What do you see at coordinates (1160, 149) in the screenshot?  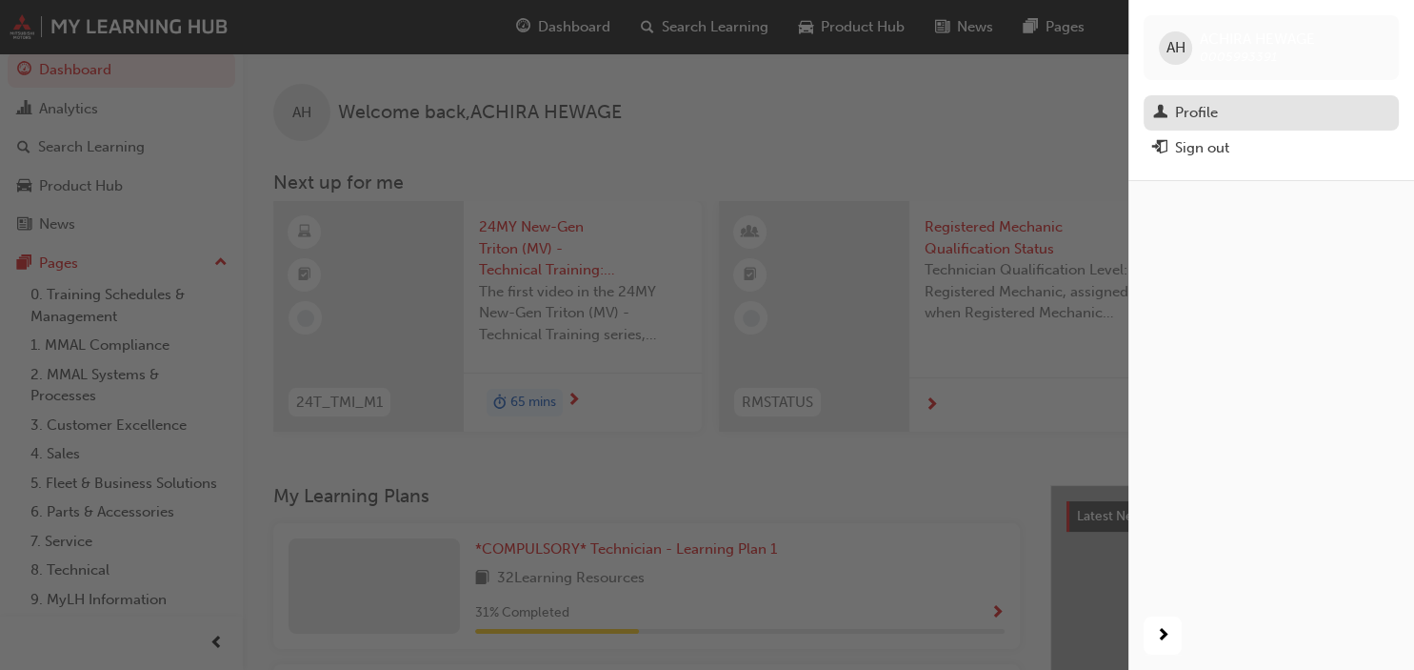 I see `span: exit-icon` at bounding box center [1160, 149].